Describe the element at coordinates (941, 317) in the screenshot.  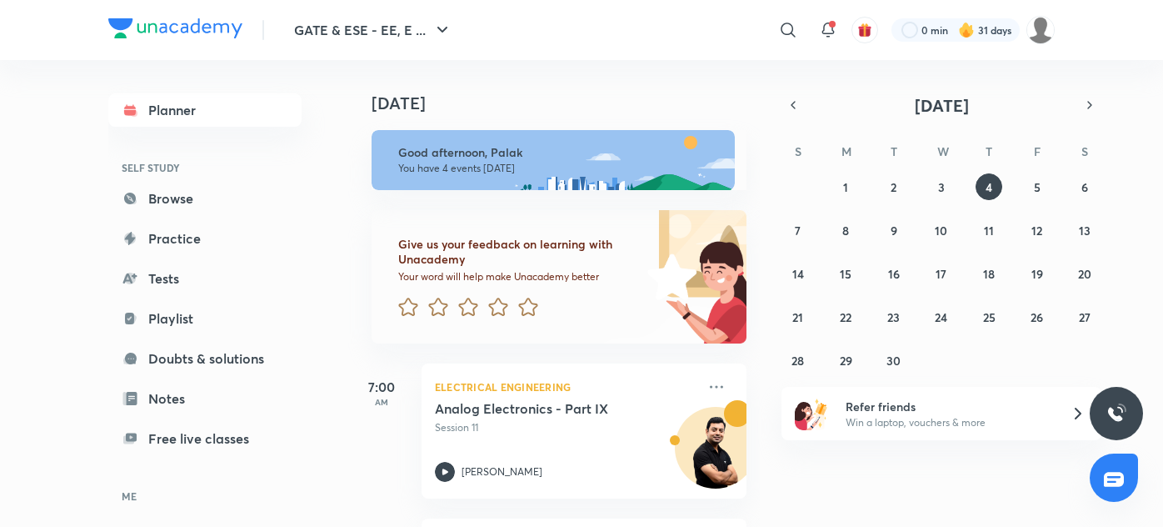
I see `abbr: September 24, 2025` at that location.